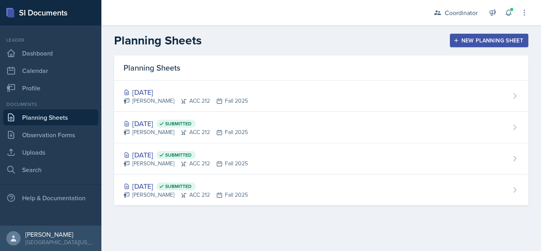  I want to click on div: Documents, so click(51, 104).